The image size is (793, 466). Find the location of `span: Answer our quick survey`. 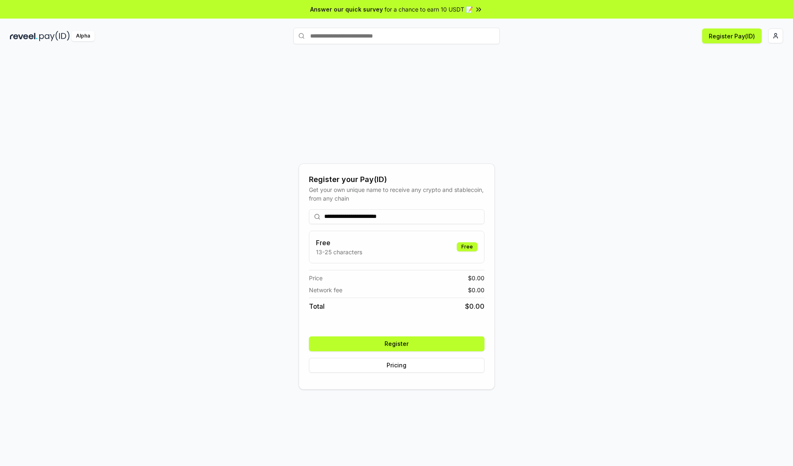

span: Answer our quick survey is located at coordinates (347, 9).